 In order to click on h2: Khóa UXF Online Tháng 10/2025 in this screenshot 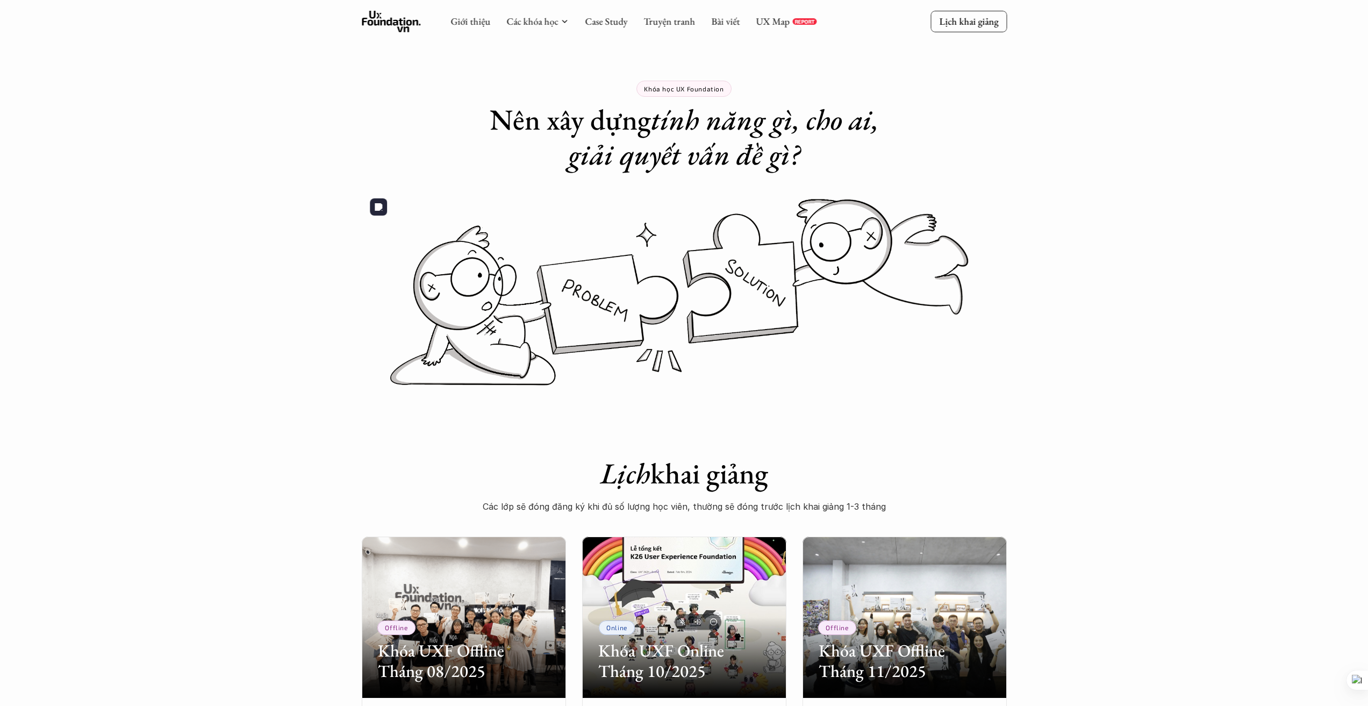, I will do `click(684, 661)`.